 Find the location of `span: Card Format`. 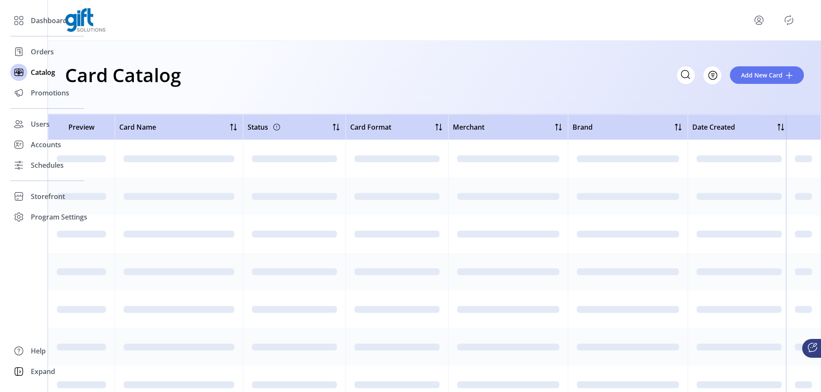

span: Card Format is located at coordinates (371, 127).